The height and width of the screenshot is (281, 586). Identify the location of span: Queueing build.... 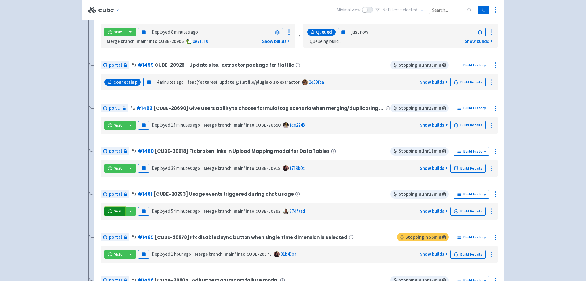
(325, 41).